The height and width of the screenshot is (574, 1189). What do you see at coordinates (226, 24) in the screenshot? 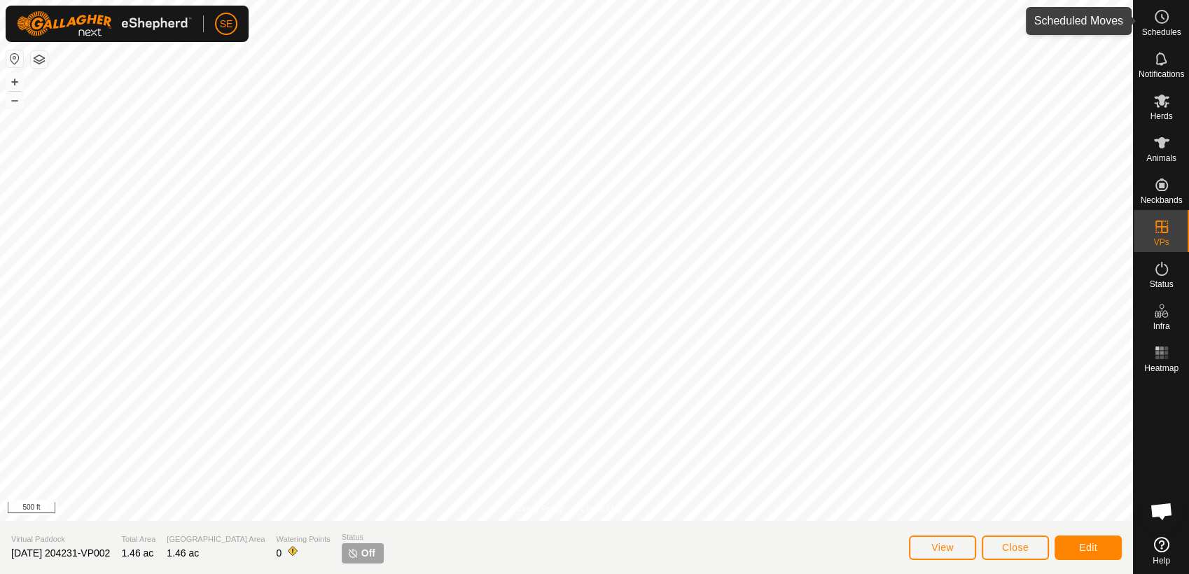
I see `span: SE` at bounding box center [226, 24].